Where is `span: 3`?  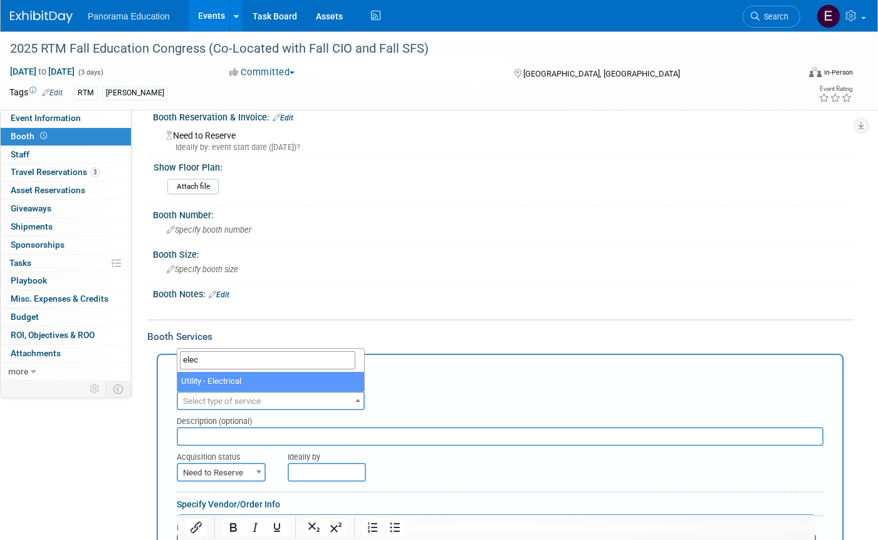
span: 3 is located at coordinates (95, 172).